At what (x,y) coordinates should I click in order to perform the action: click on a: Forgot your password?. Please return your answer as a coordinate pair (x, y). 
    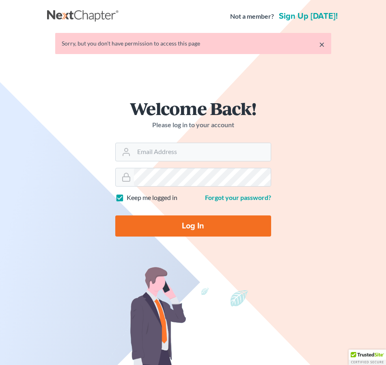
    Looking at the image, I should click on (238, 197).